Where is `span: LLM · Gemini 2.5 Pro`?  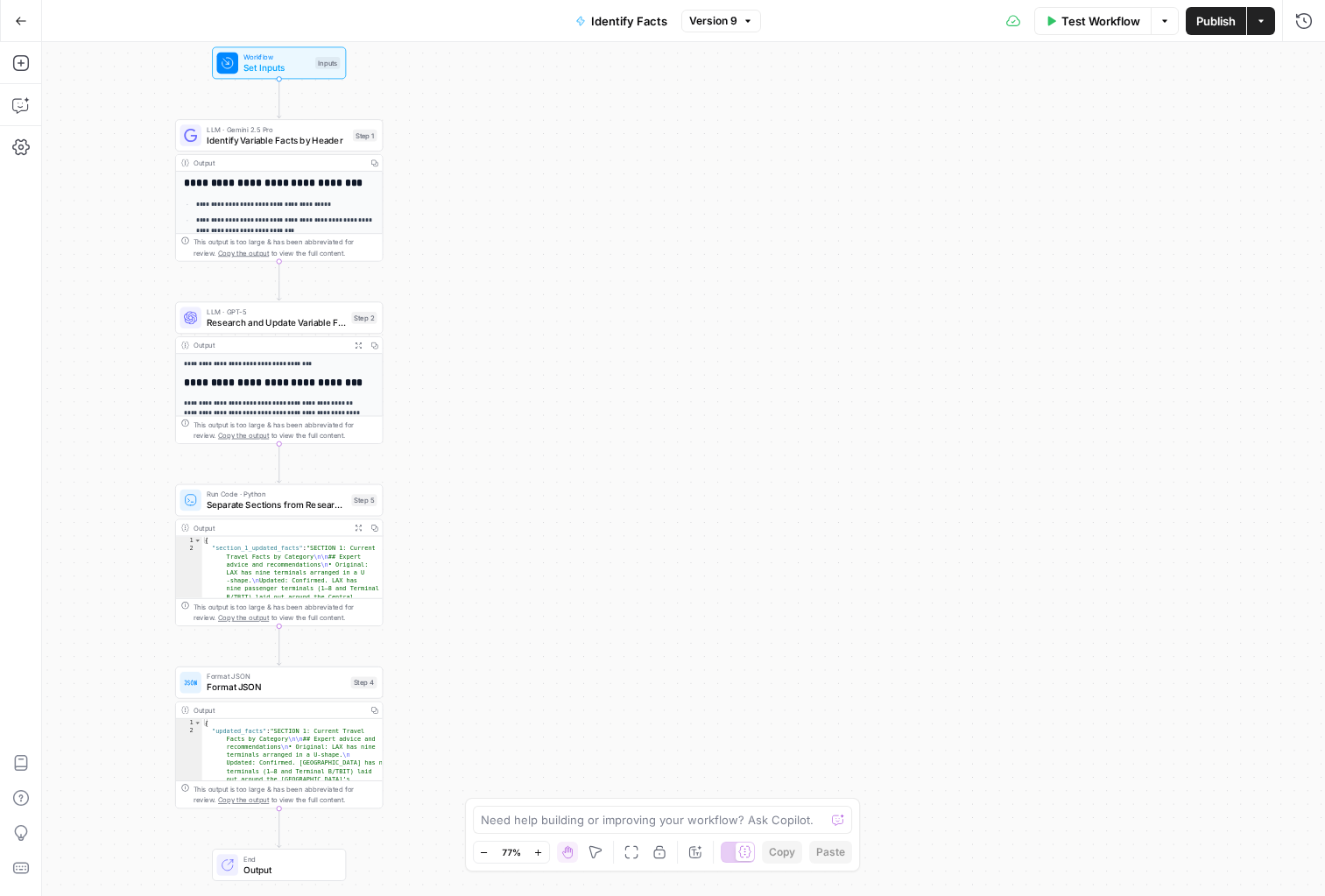 span: LLM · Gemini 2.5 Pro is located at coordinates (277, 129).